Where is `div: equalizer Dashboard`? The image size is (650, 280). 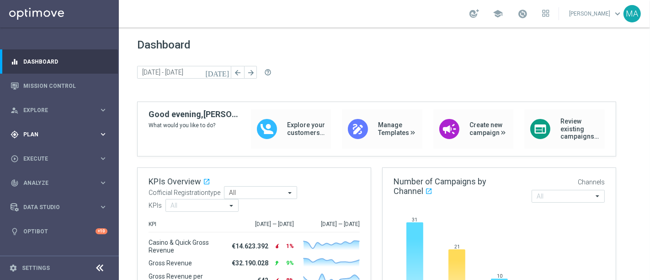
div: equalizer Dashboard is located at coordinates (59, 62).